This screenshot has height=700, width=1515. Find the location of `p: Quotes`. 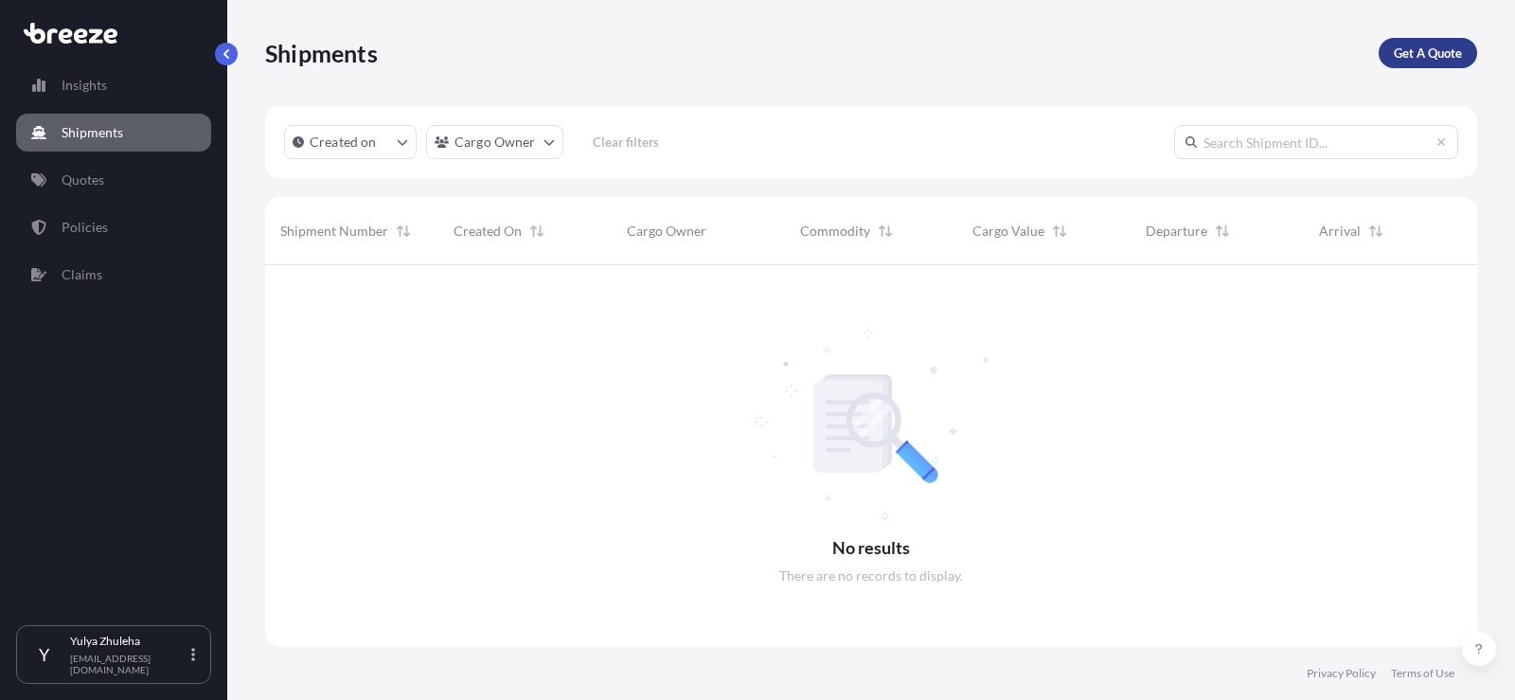

p: Quotes is located at coordinates (82, 180).